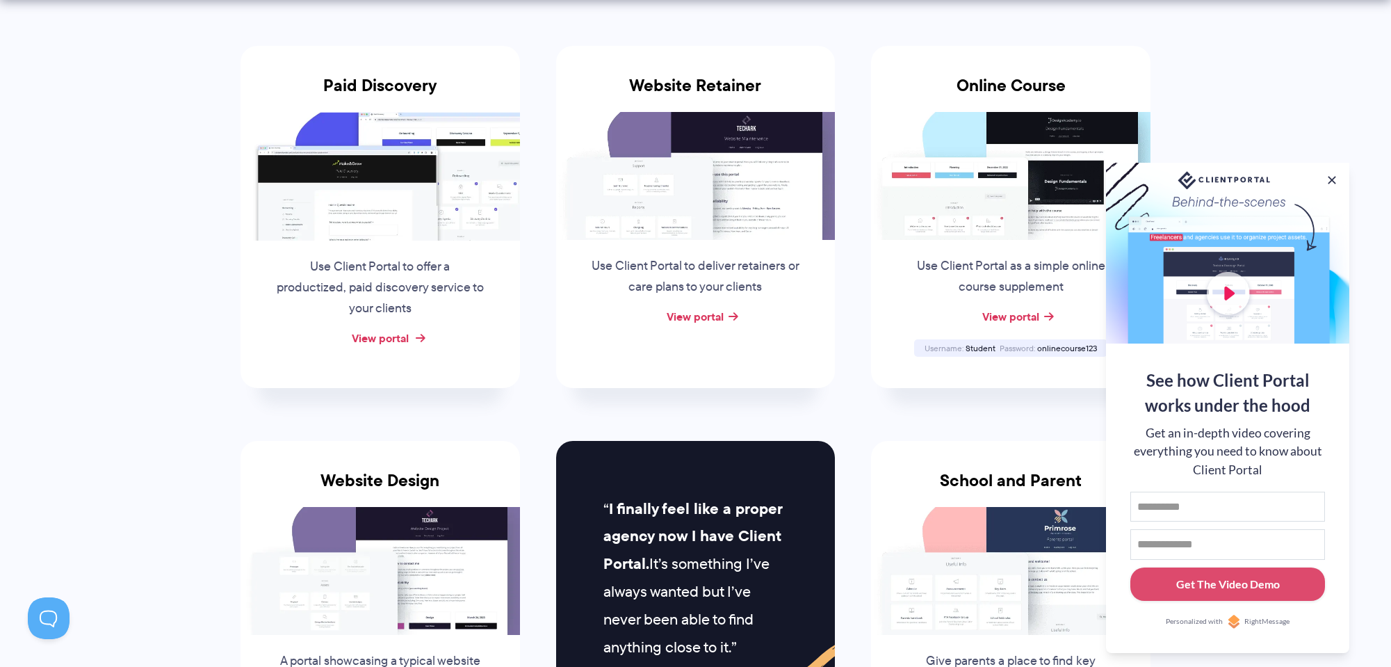  I want to click on span: Personalized with, so click(1195, 622).